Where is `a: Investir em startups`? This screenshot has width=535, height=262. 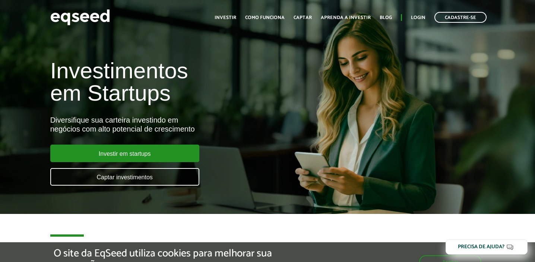 a: Investir em startups is located at coordinates (125, 153).